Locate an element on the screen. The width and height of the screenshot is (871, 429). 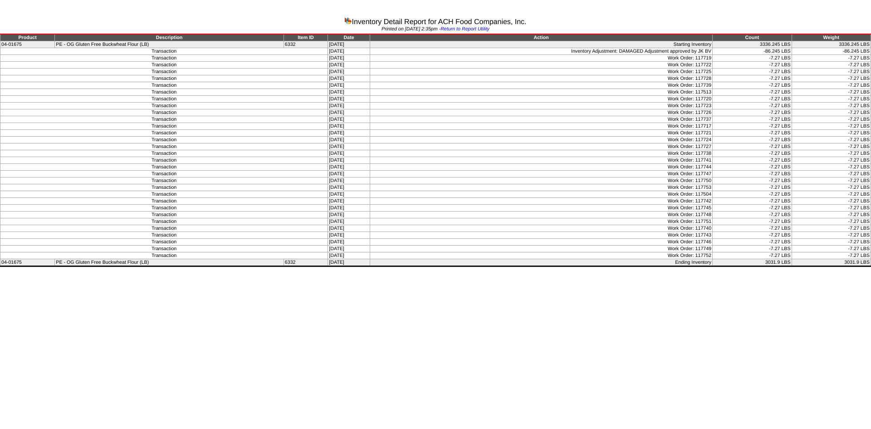
td: Work Order: 117744 is located at coordinates (541, 167).